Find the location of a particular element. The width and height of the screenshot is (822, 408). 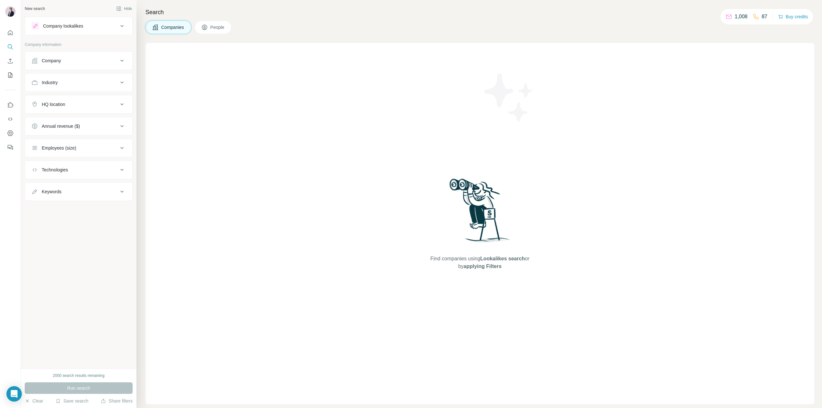

div: Employees (size) is located at coordinates (59, 148).